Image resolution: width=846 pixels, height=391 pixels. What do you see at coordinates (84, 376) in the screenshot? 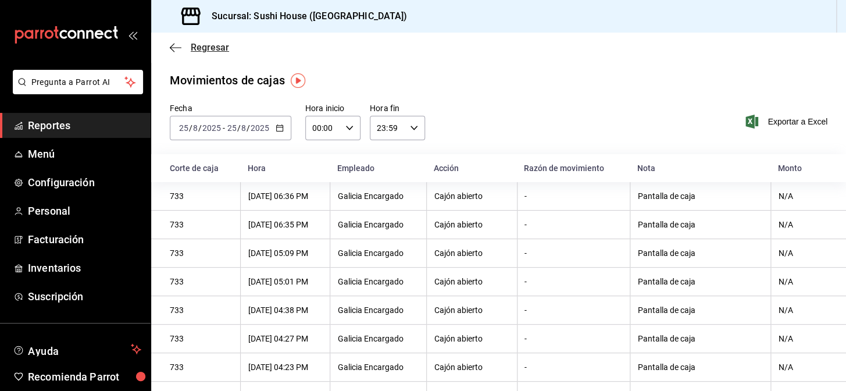
I see `span: Recomienda Parrot` at bounding box center [84, 376].